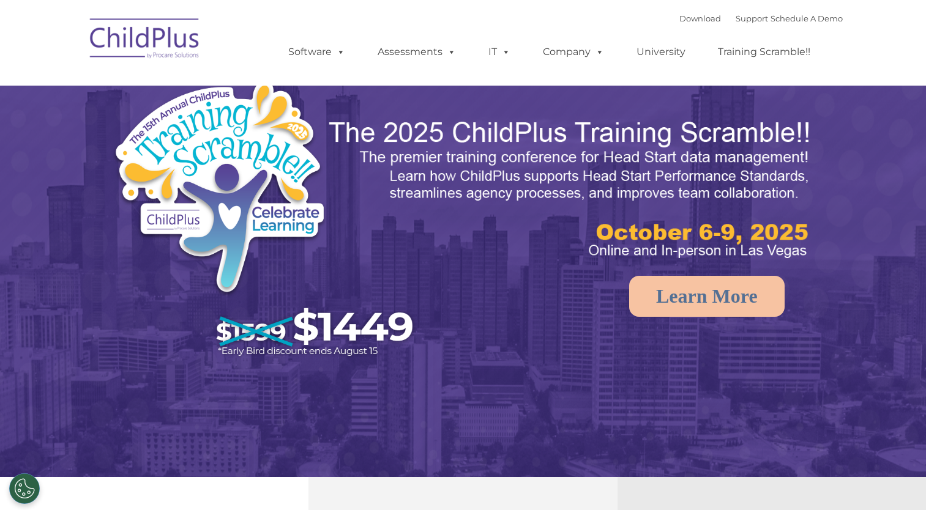  What do you see at coordinates (661, 52) in the screenshot?
I see `a: University` at bounding box center [661, 52].